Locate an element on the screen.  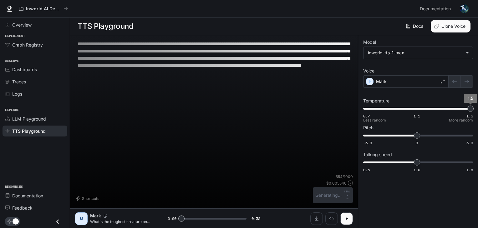
span: 0 is located at coordinates (416, 143).